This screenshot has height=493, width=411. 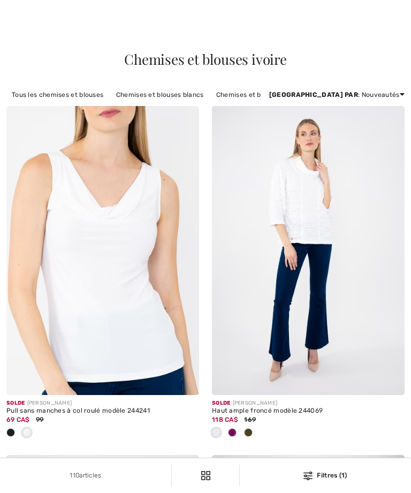 I want to click on img: Pull sans manches à col roulé modèle 244241. Vanille 30, so click(x=103, y=251).